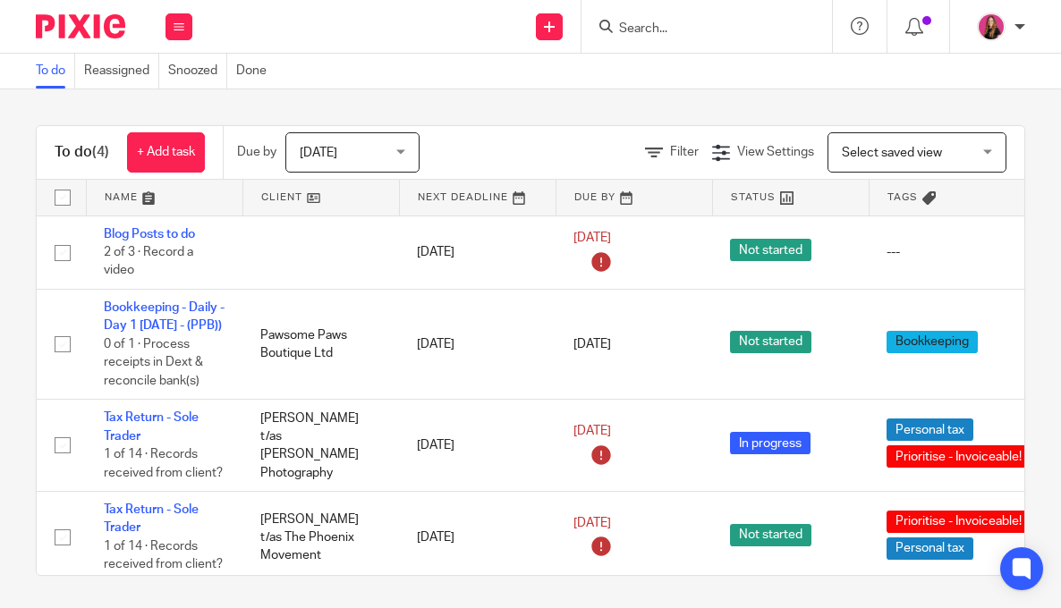 The height and width of the screenshot is (608, 1061). I want to click on span: In progress, so click(770, 443).